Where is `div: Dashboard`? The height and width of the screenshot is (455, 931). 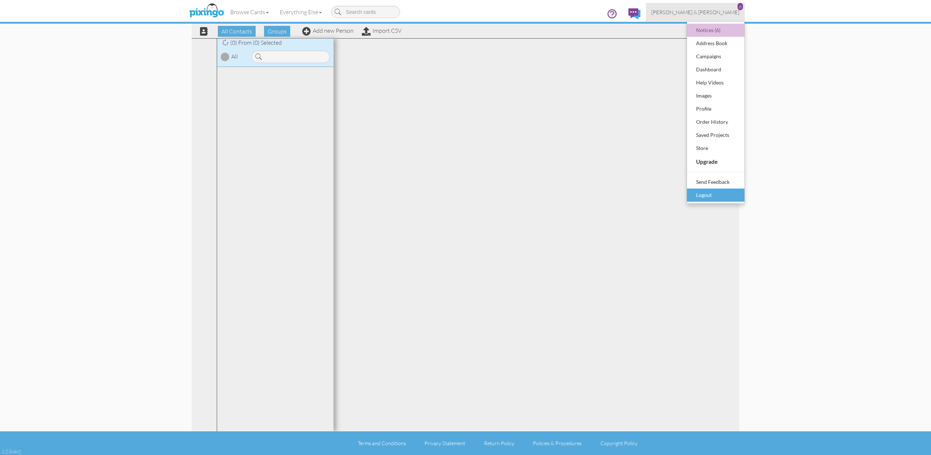
div: Dashboard is located at coordinates (716, 69).